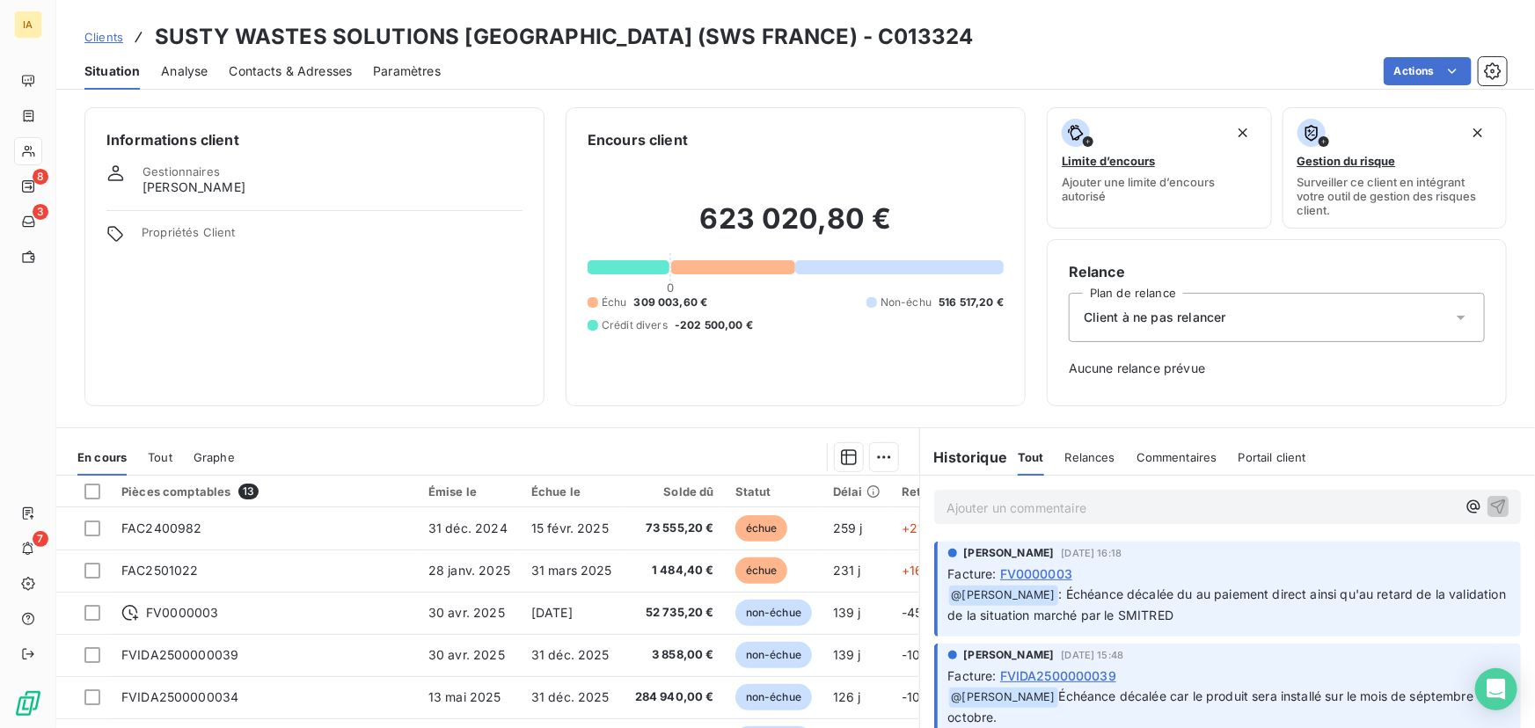  Describe the element at coordinates (1177, 457) in the screenshot. I see `span: Commentaires` at that location.